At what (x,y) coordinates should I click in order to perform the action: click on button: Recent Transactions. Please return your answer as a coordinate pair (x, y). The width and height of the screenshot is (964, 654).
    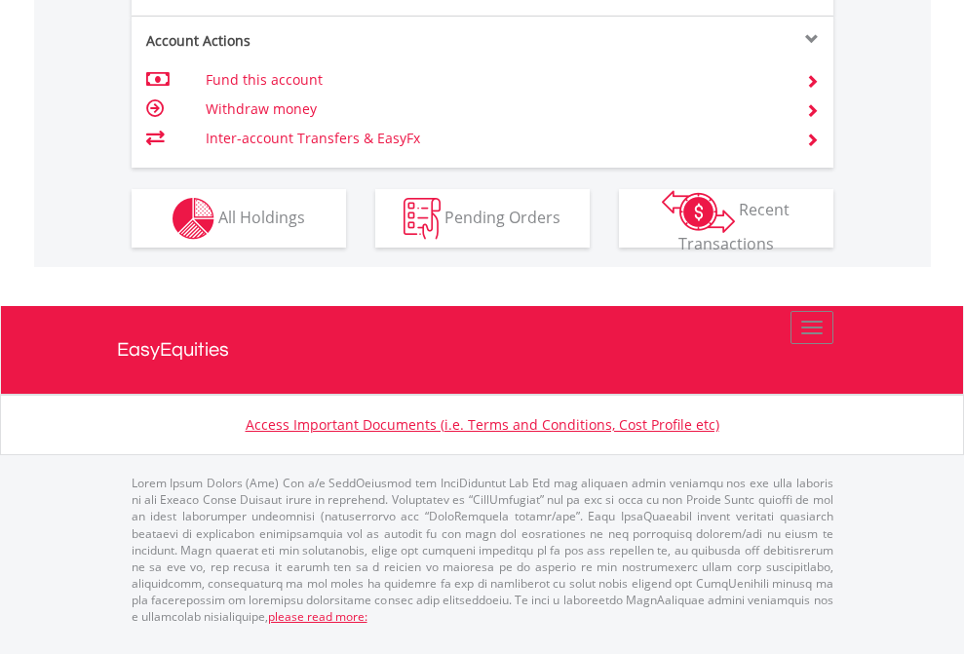
    Looking at the image, I should click on (726, 218).